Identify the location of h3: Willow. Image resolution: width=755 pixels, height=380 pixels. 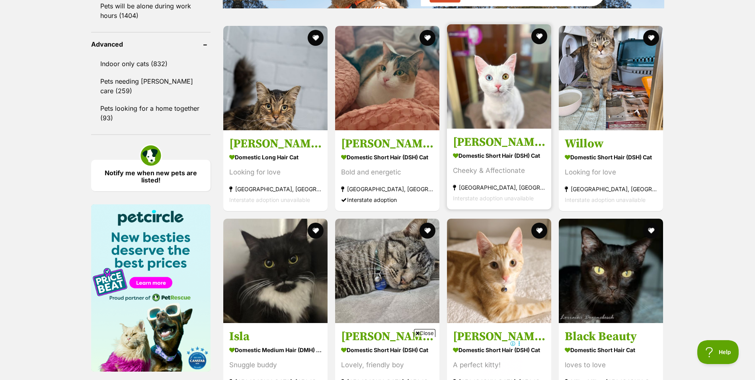
(611, 144).